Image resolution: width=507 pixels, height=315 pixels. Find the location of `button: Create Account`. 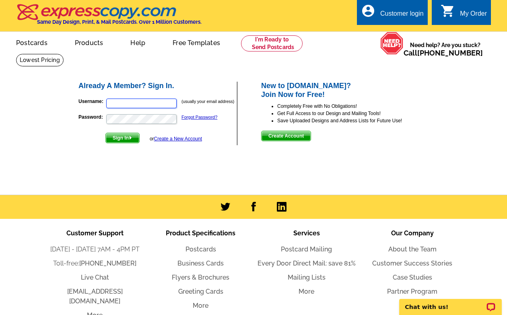

button: Create Account is located at coordinates (286, 136).